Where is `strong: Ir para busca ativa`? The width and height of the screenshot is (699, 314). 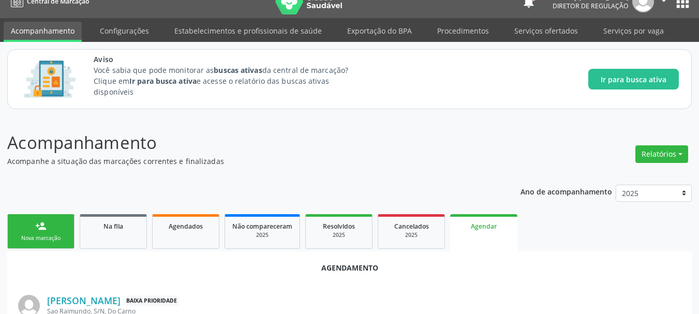
strong: Ir para busca ativa is located at coordinates (163, 81).